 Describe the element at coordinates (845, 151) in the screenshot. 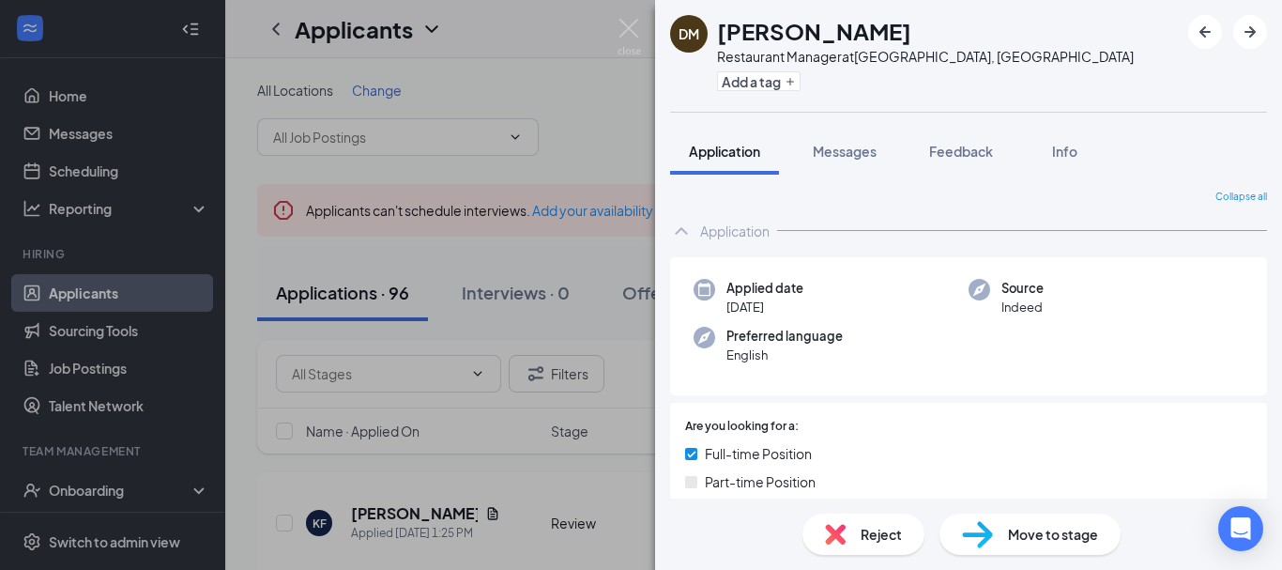

I see `span: Messages` at that location.